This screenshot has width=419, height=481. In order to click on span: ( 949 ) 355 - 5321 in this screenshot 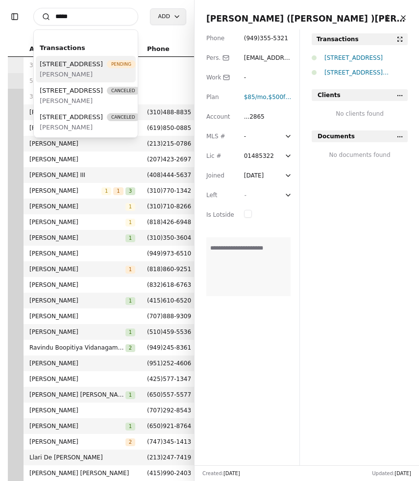, I will do `click(266, 38)`.